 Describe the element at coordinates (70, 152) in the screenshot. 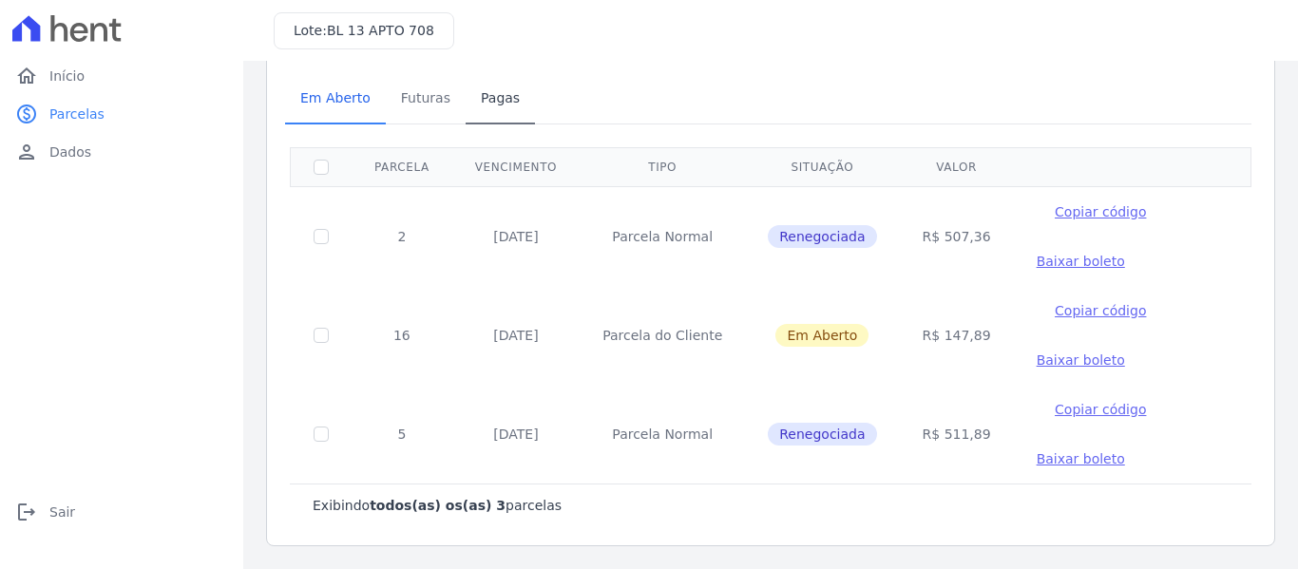

I see `span: Dados` at that location.